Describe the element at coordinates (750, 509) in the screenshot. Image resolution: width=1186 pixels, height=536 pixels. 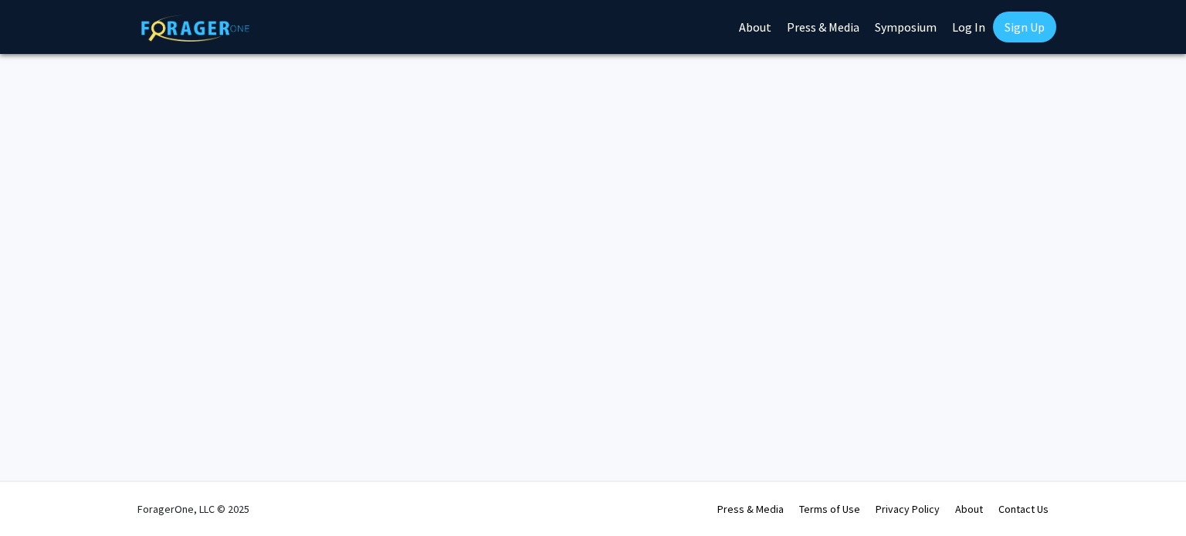
I see `a: Press & Media` at that location.